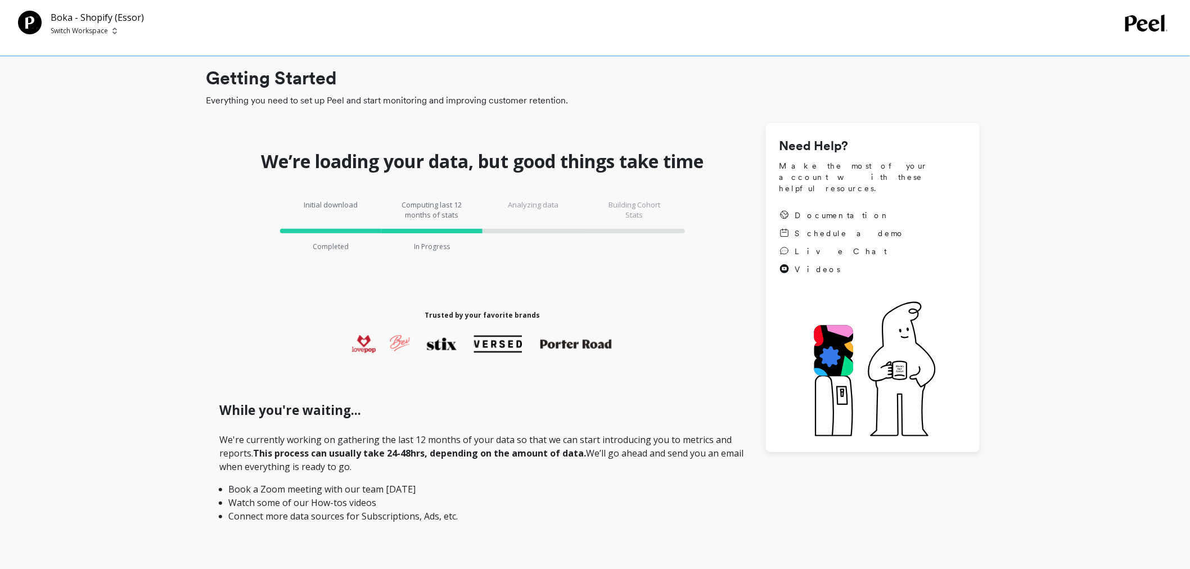  Describe the element at coordinates (818, 269) in the screenshot. I see `span: Videos` at that location.